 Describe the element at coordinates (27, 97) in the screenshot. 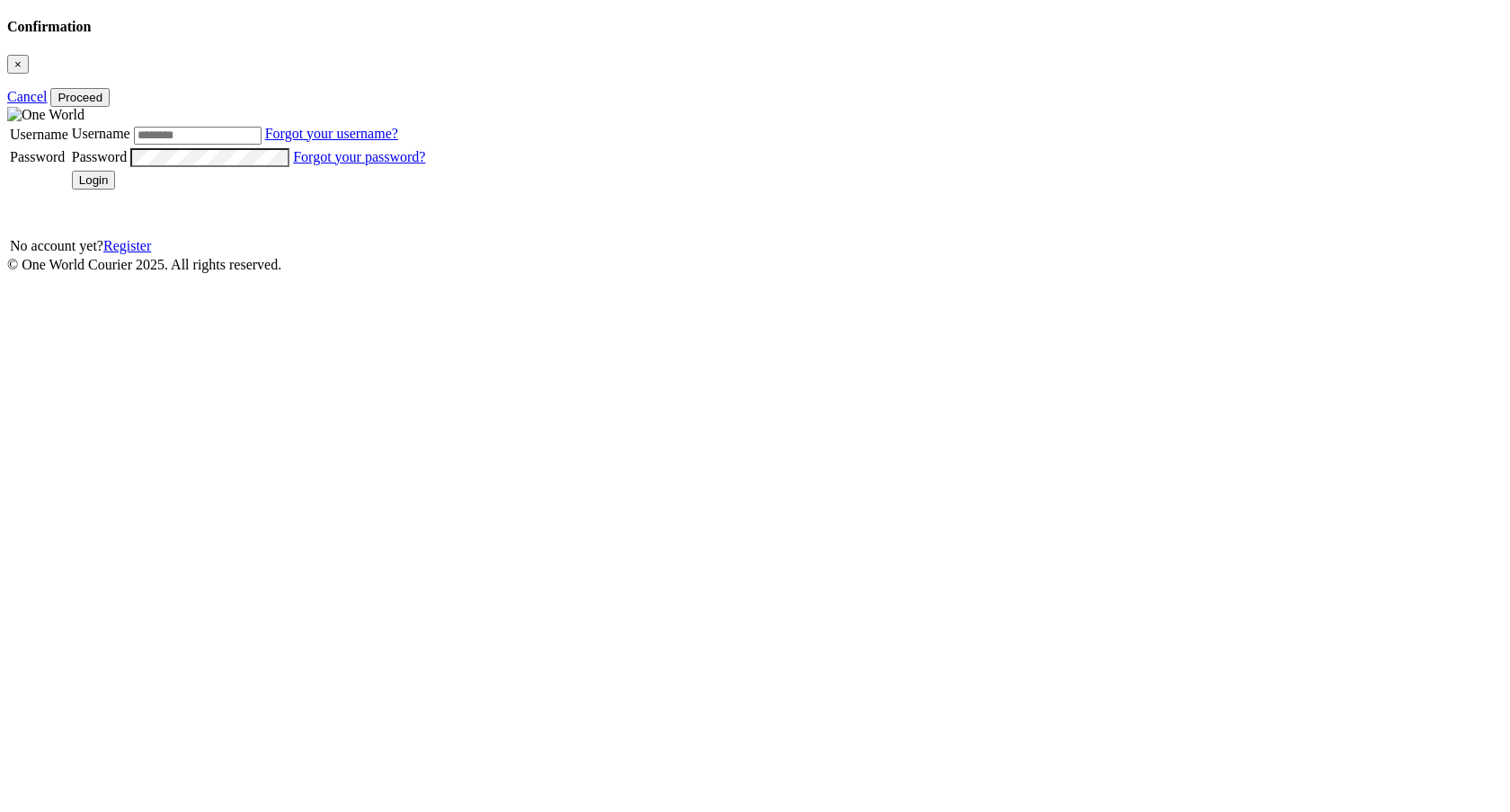

I see `a: Cancel` at that location.